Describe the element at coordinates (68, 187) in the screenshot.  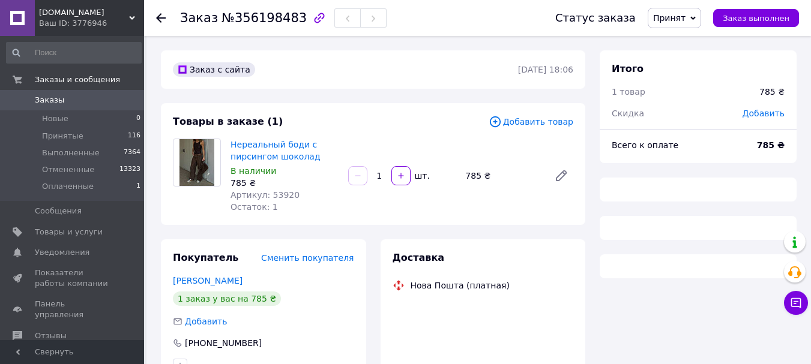
I see `span: Оплаченные` at that location.